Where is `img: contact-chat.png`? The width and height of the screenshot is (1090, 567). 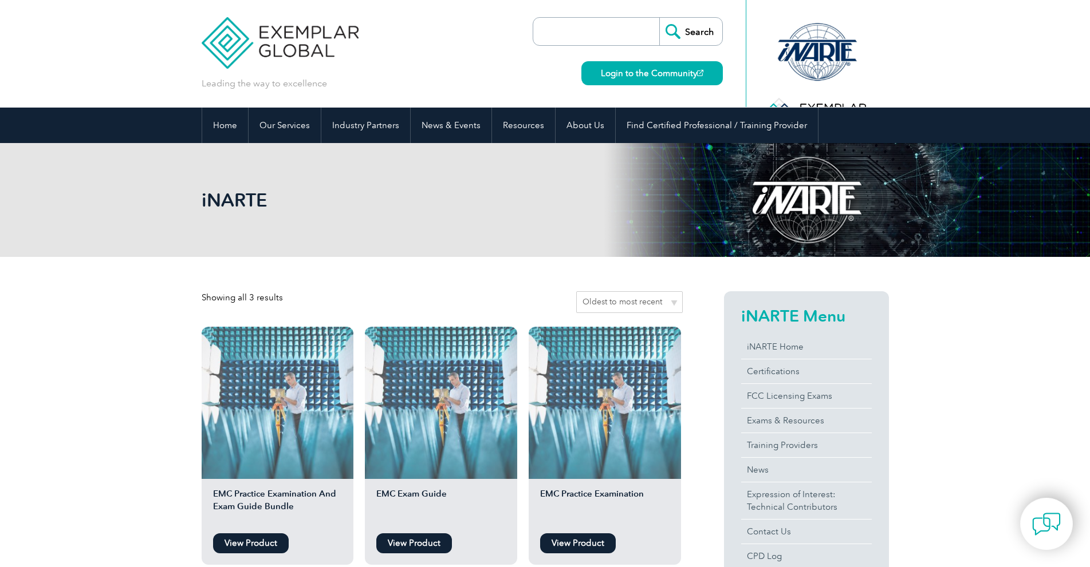 img: contact-chat.png is located at coordinates (1046, 525).